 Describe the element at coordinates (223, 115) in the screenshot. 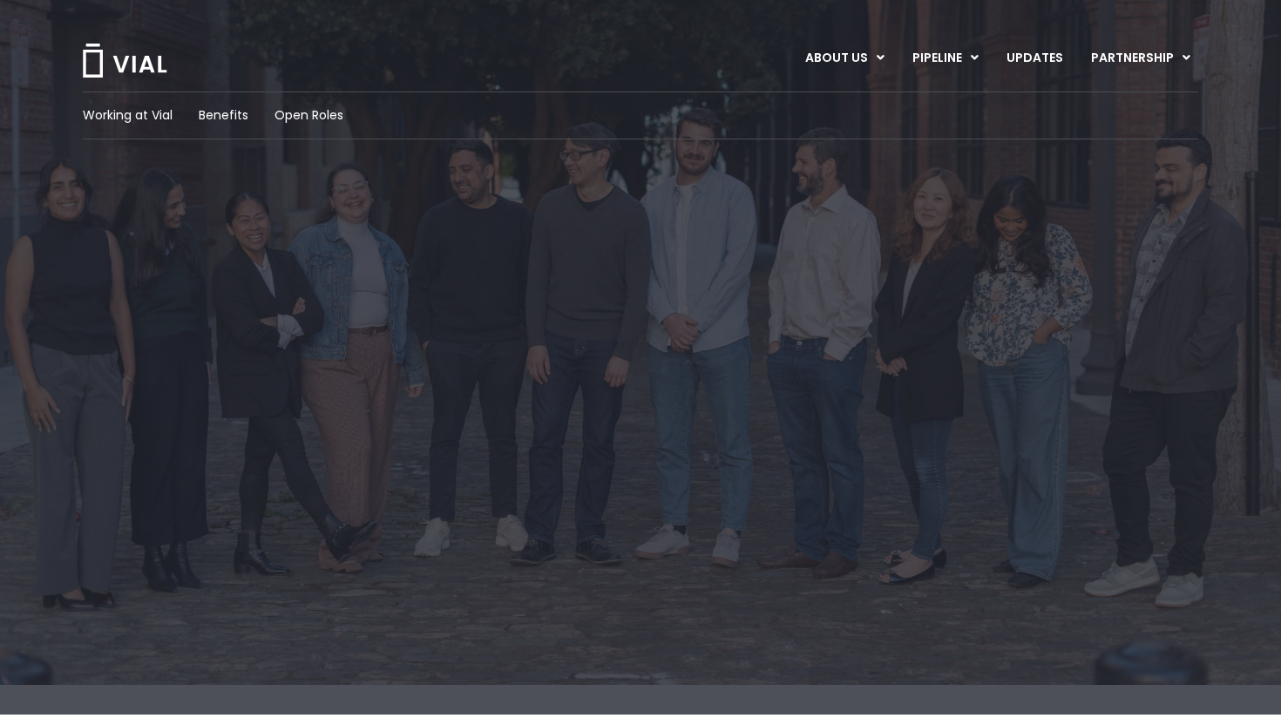

I see `span: Benefits` at that location.